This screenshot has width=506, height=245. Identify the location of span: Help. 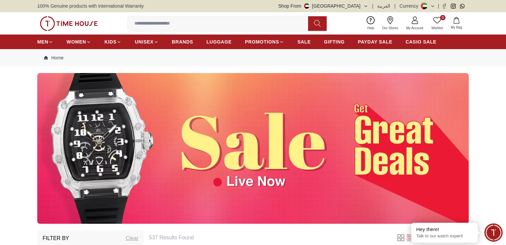
(371, 28).